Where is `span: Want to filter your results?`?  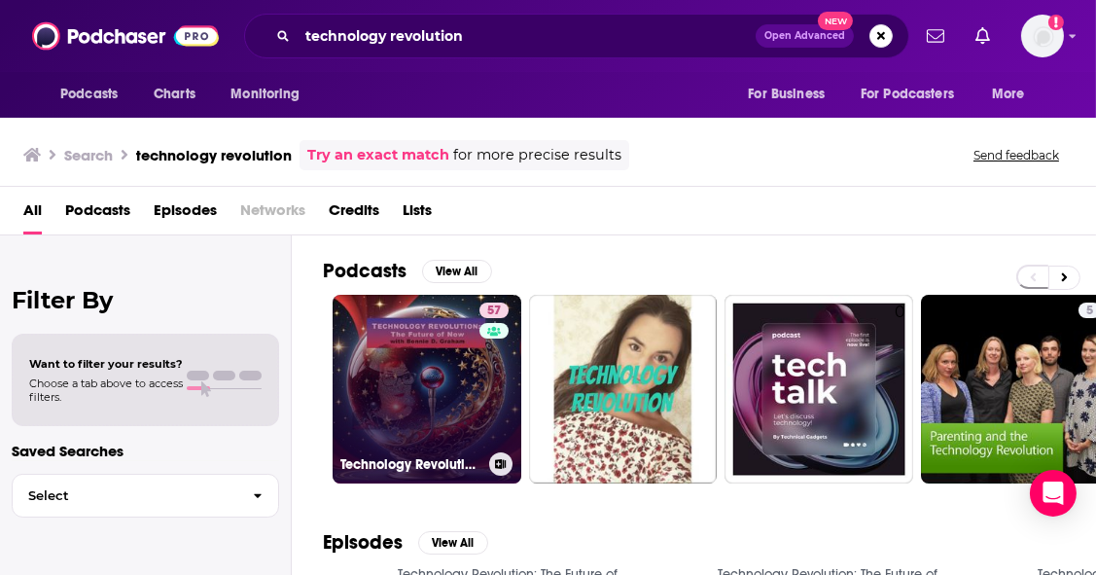
span: Want to filter your results? is located at coordinates (106, 364).